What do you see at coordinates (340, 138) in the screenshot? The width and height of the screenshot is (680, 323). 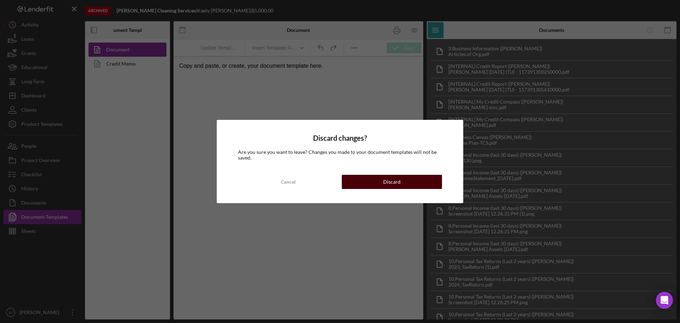 I see `h4: Discard changes?` at bounding box center [340, 138].